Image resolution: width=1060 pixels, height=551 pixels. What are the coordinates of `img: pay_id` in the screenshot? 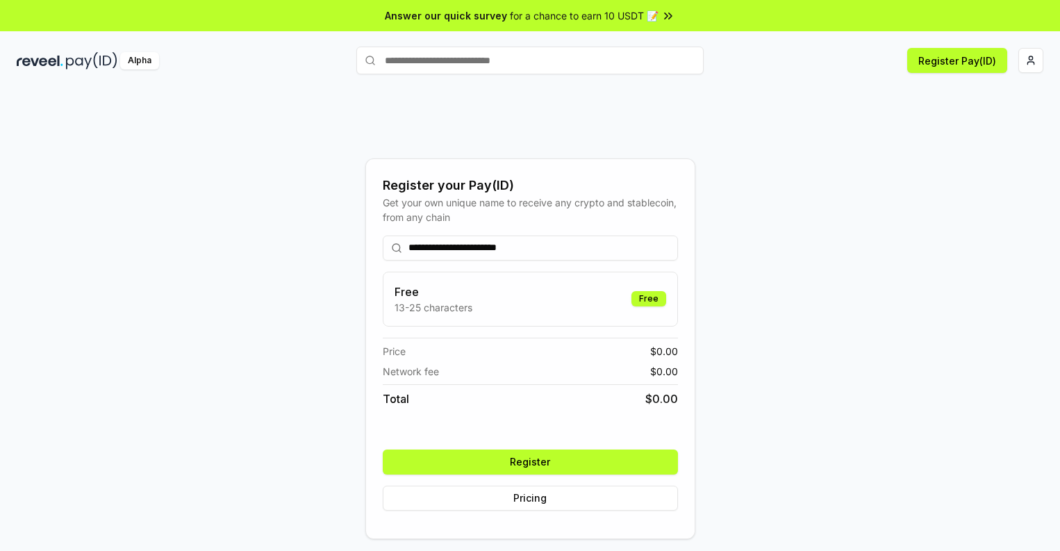 It's located at (92, 60).